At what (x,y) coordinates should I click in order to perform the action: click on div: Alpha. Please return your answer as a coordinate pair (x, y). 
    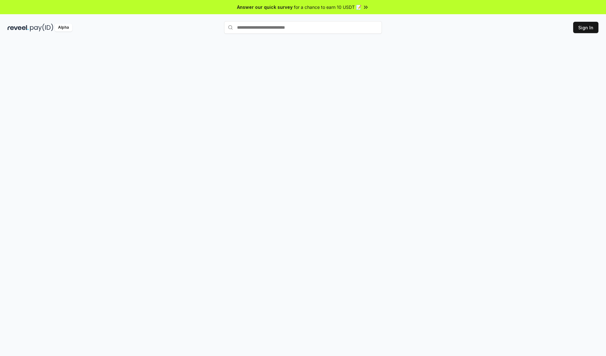
    Looking at the image, I should click on (63, 27).